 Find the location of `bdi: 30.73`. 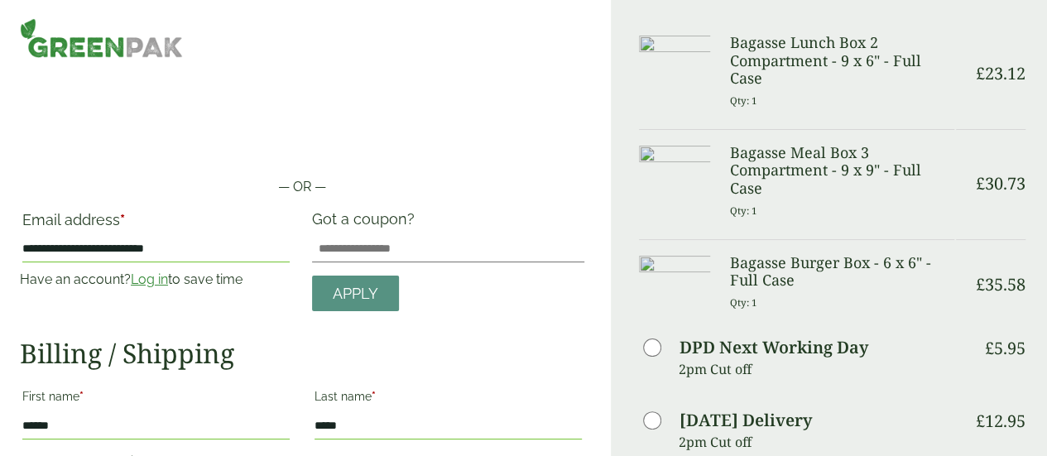

bdi: 30.73 is located at coordinates (1001, 183).